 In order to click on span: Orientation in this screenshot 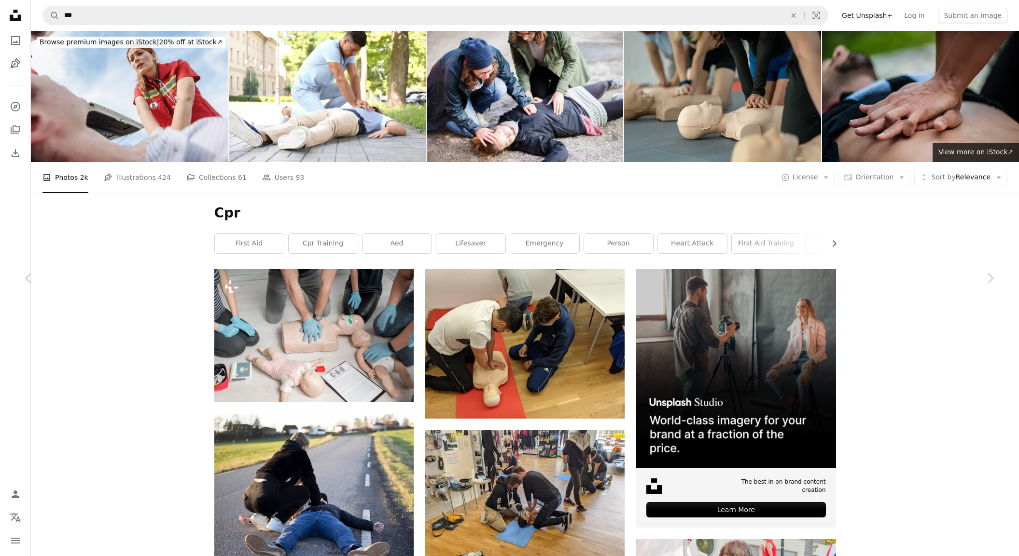, I will do `click(874, 177)`.